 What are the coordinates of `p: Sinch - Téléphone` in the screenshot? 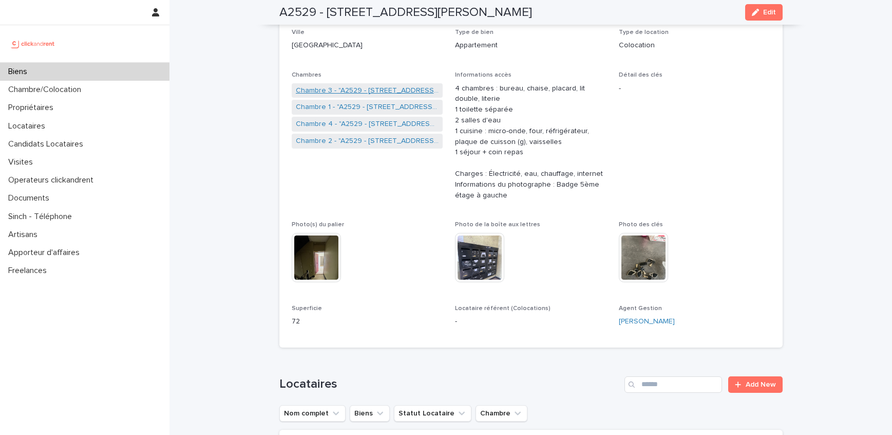 It's located at (42, 216).